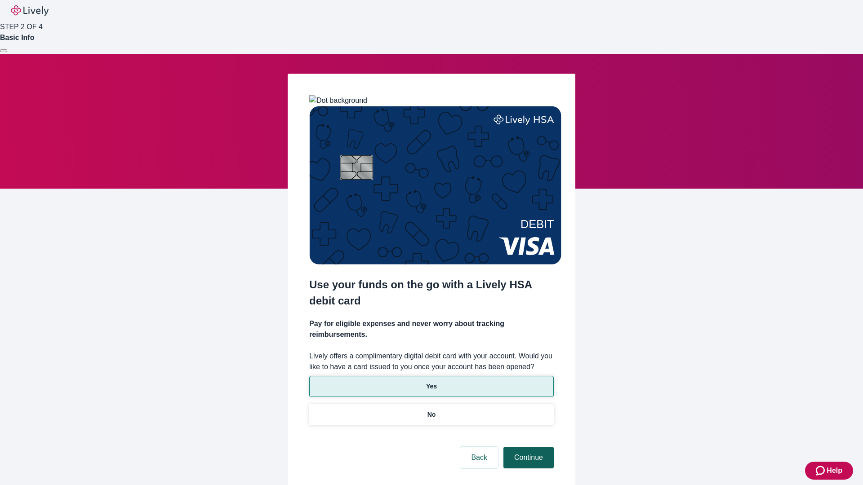 This screenshot has width=863, height=485. I want to click on img: Debit card, so click(435, 185).